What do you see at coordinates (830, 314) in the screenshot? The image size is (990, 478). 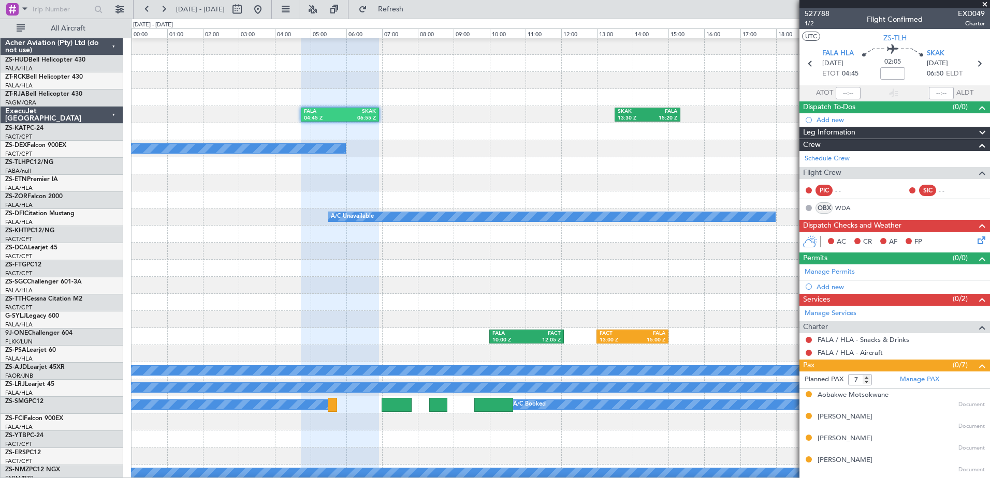 I see `a: Manage Services` at bounding box center [830, 314].